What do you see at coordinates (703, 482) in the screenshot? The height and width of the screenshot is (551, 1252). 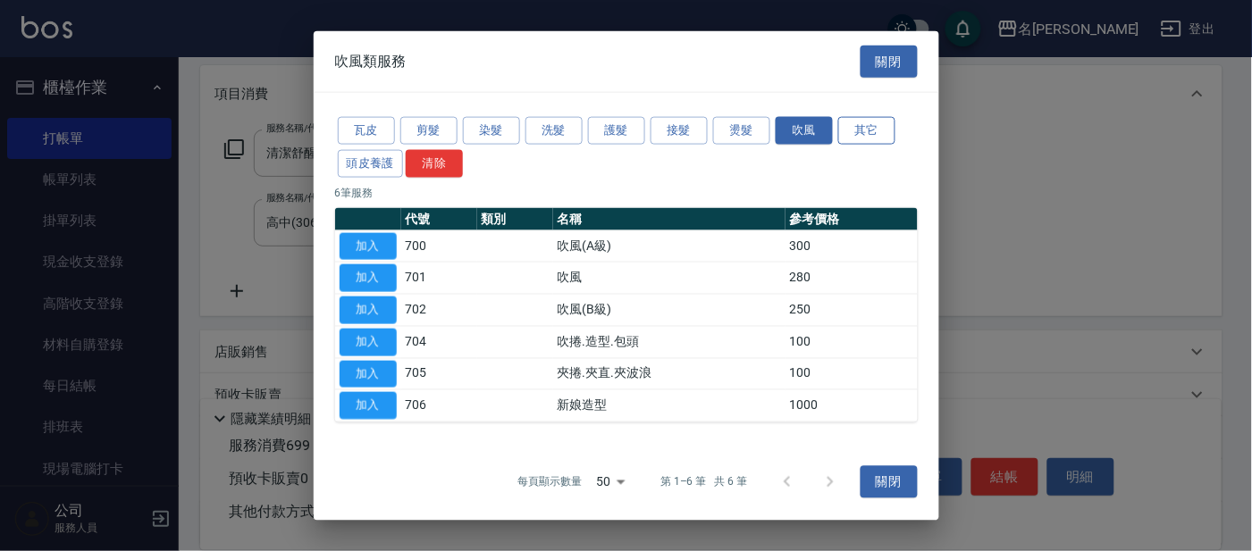 I see `p: 第 1–6 筆 共 6 筆` at bounding box center [703, 482].